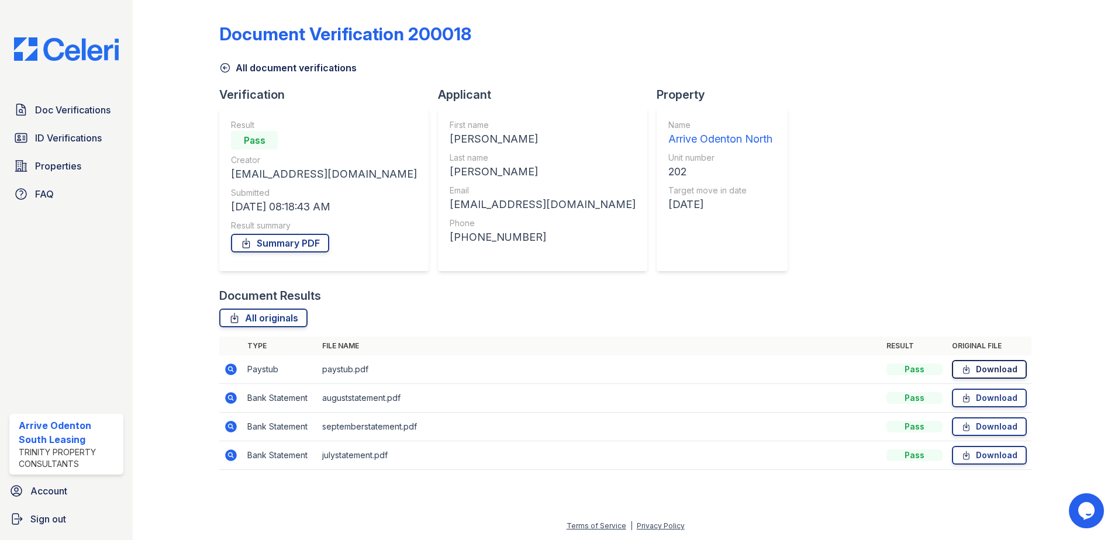 This screenshot has height=540, width=1118. What do you see at coordinates (543, 191) in the screenshot?
I see `div: Email` at bounding box center [543, 191].